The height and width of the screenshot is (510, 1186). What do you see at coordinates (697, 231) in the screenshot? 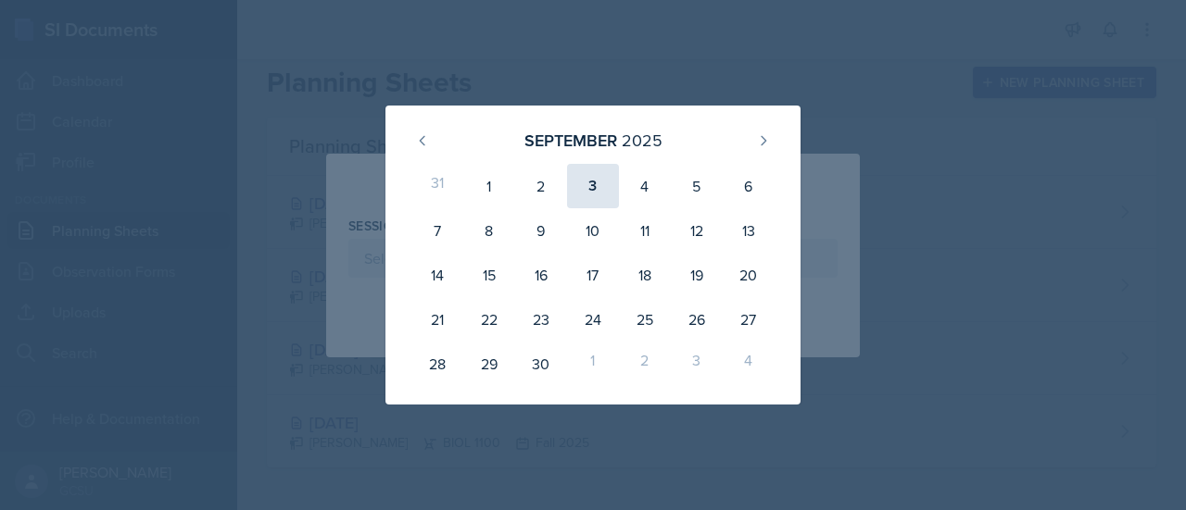
I see `div: 12` at bounding box center [697, 231].